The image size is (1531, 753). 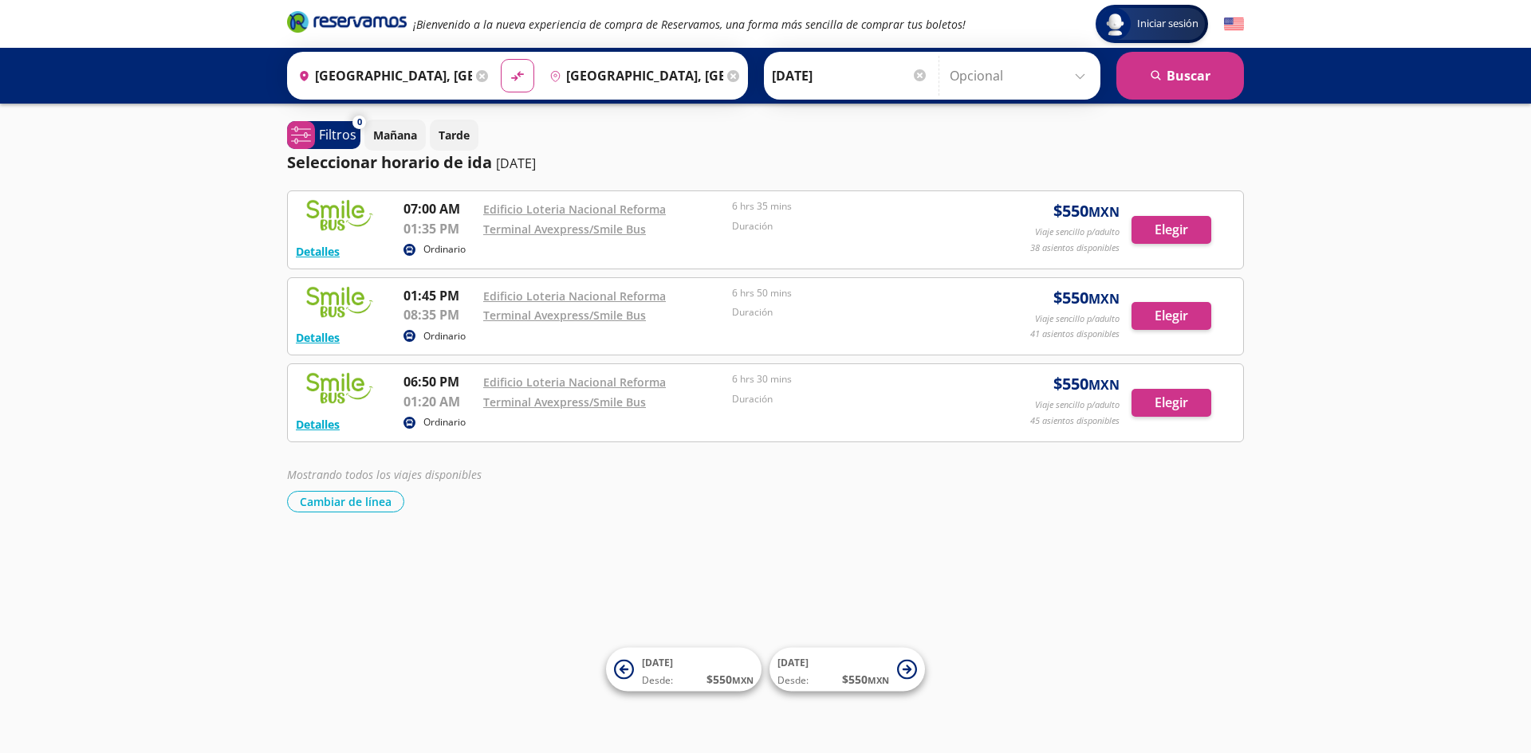 I want to click on span: 0, so click(x=360, y=122).